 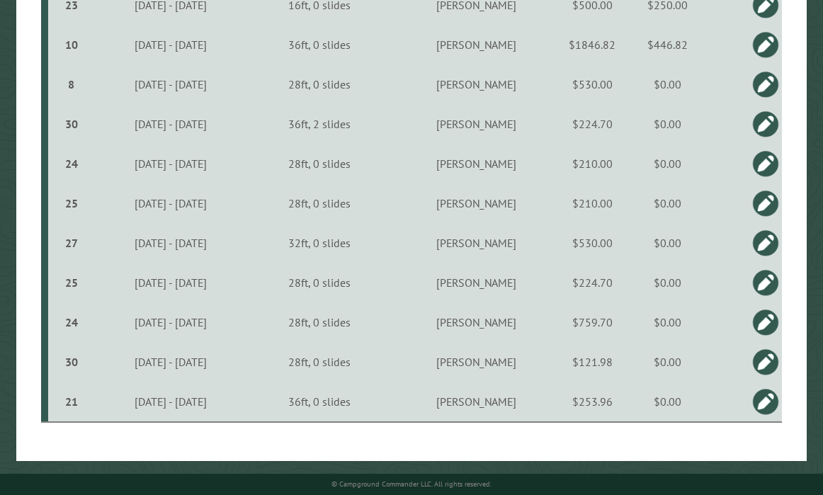 I want to click on td: $446.82, so click(x=667, y=45).